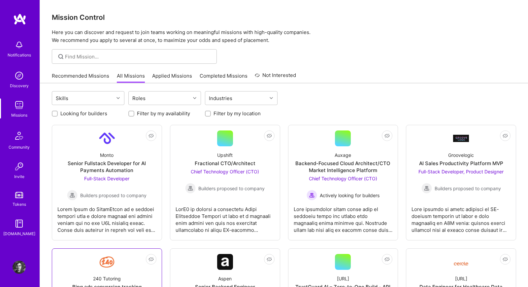 This screenshot has height=287, width=528. What do you see at coordinates (19, 105) in the screenshot?
I see `img: teamwork` at bounding box center [19, 105].